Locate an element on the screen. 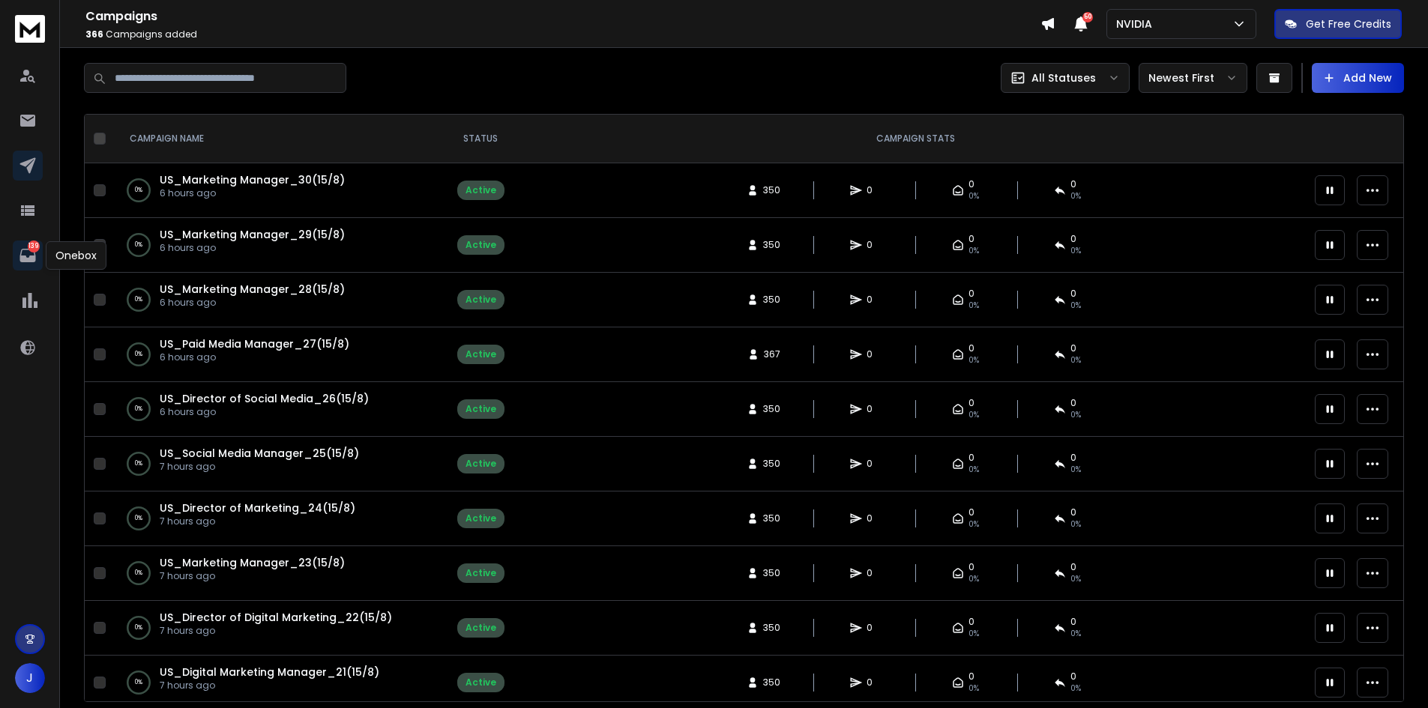 This screenshot has height=708, width=1428. span: US_Director of Digital Marketing_22(15/8) is located at coordinates (276, 617).